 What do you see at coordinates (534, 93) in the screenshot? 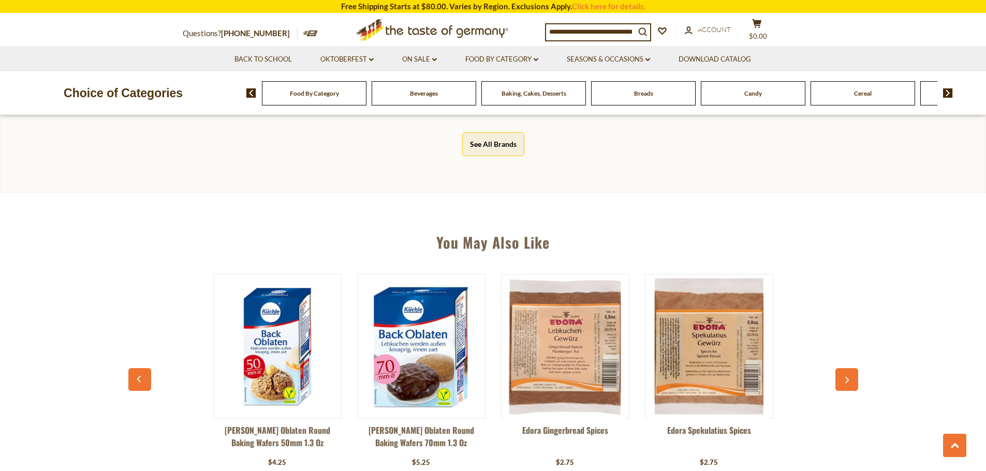
I see `a: Baking, Cakes, Desserts` at bounding box center [534, 93].